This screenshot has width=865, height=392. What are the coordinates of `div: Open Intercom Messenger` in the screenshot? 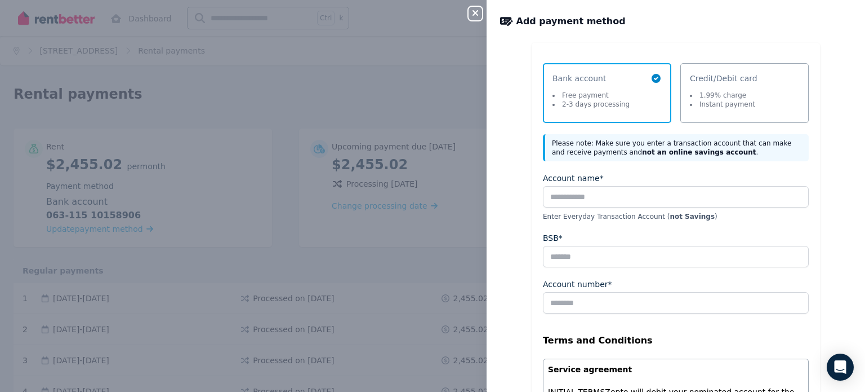 It's located at (840, 367).